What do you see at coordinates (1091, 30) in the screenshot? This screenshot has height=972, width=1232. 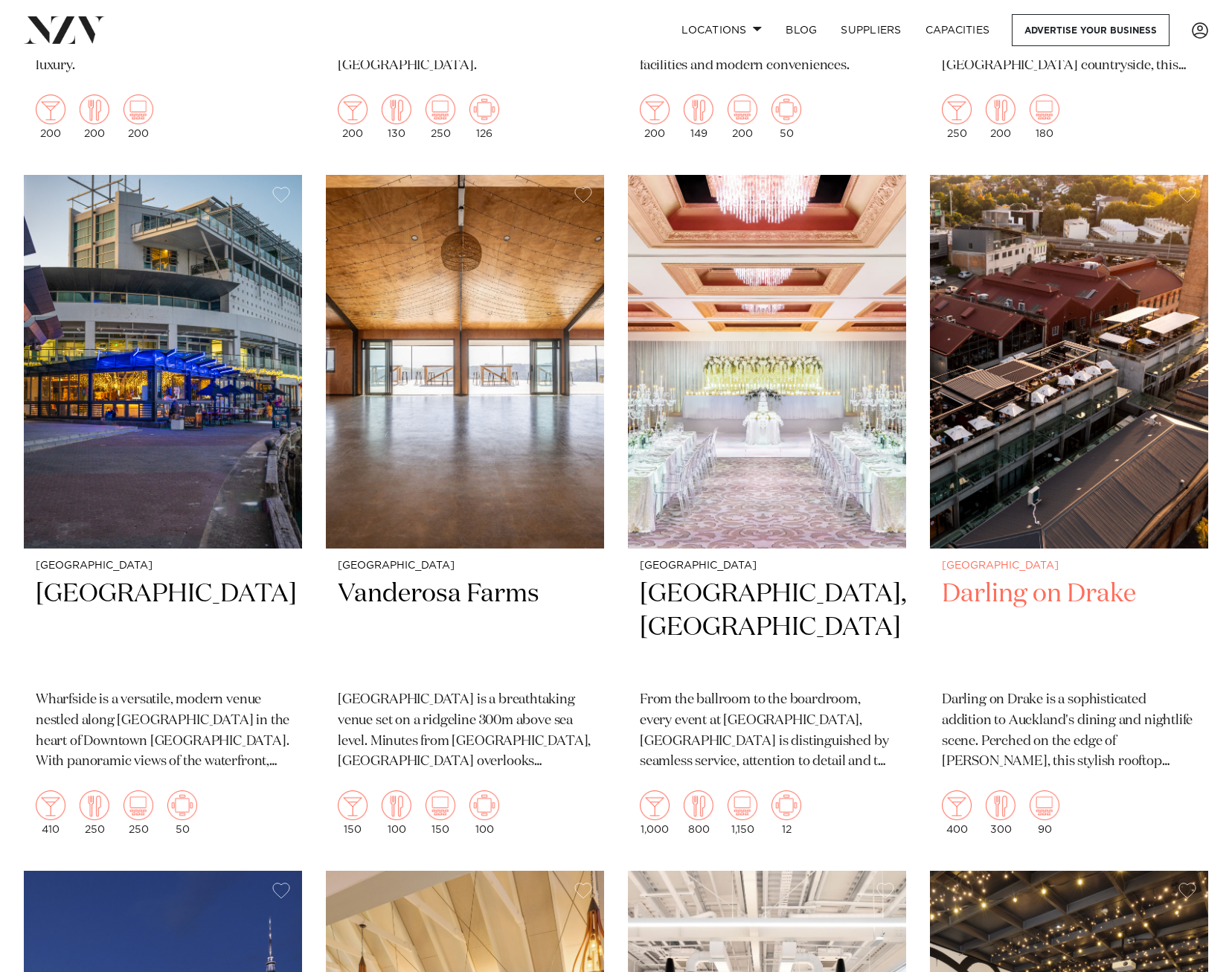 I see `a: Advertise your business` at bounding box center [1091, 30].